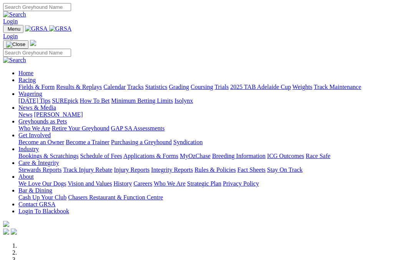  I want to click on a: Calendar, so click(114, 87).